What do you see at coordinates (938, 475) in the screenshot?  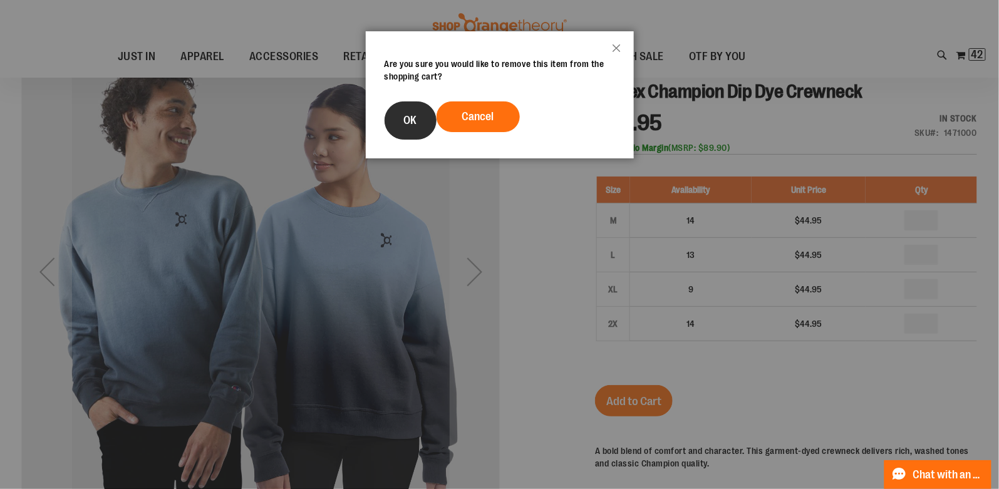 I see `button: Chat with an Expert` at bounding box center [938, 475].